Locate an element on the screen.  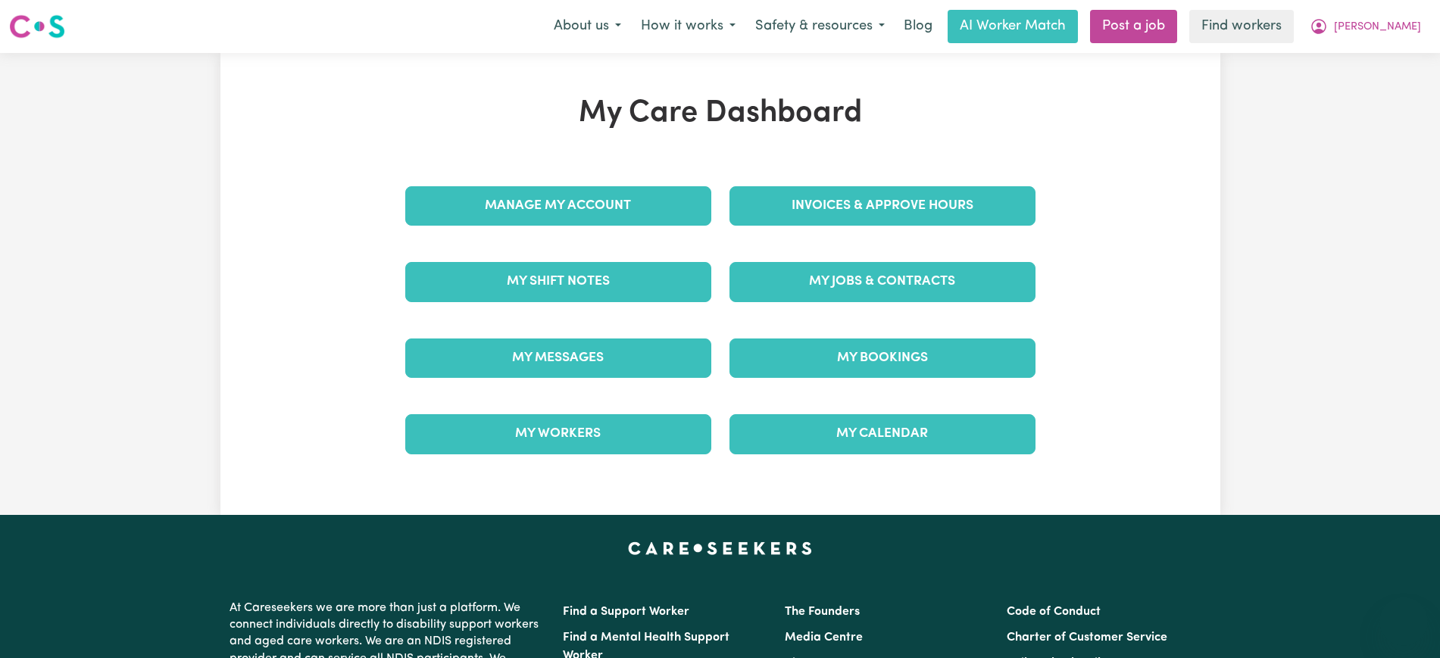
a: Charter of Customer Service is located at coordinates (1087, 638).